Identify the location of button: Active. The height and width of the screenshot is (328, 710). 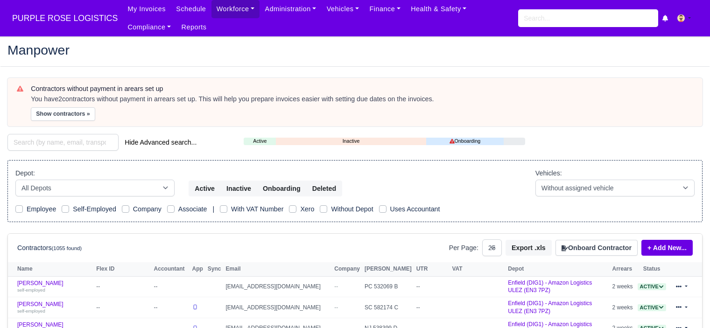
(204, 188).